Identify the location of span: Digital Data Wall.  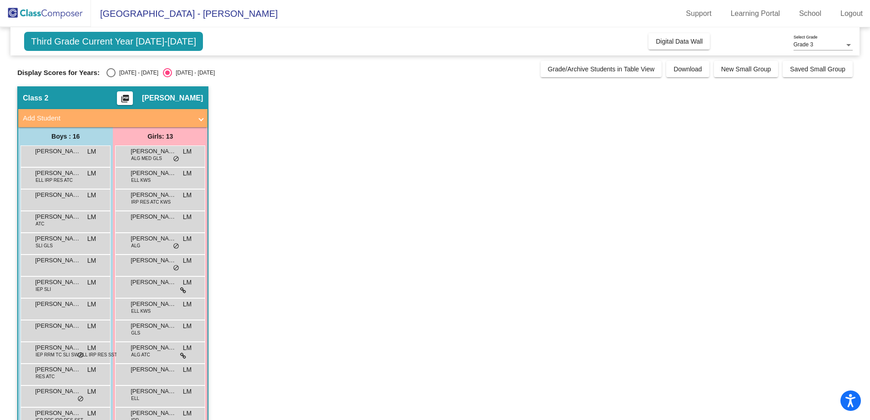
(679, 41).